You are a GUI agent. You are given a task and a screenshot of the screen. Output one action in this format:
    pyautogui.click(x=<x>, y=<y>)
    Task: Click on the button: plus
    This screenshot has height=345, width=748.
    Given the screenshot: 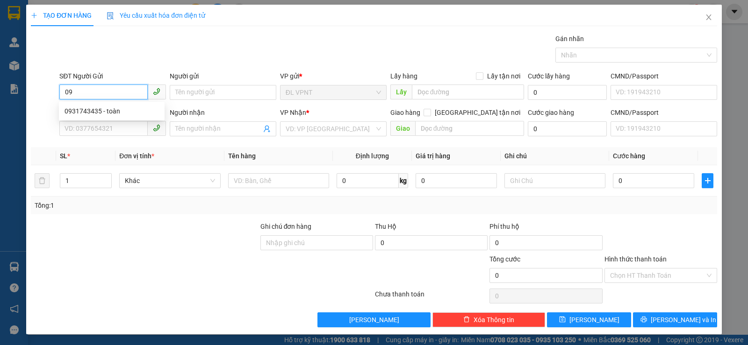 What is the action you would take?
    pyautogui.click(x=707, y=181)
    